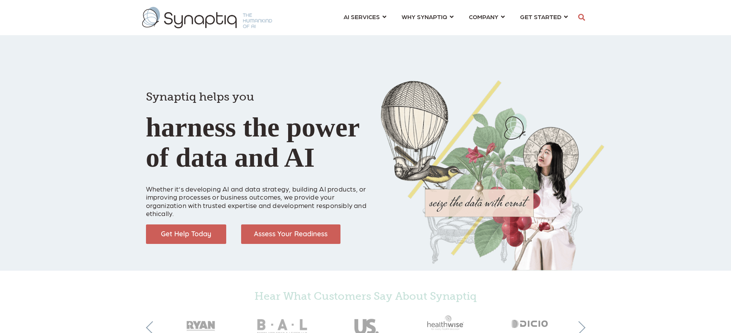  I want to click on h4: Hear What Customers Say About Synaptiq, so click(365, 296).